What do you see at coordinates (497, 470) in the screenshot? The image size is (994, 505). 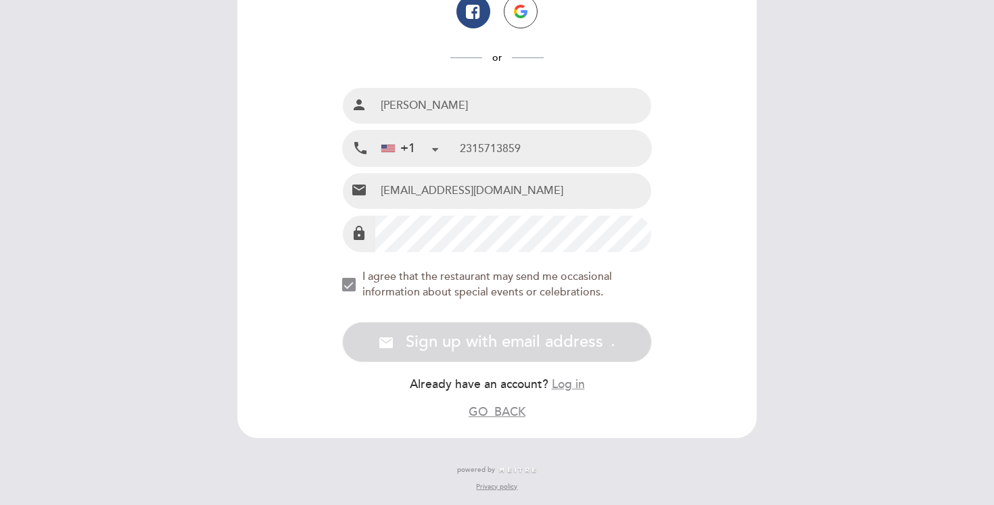 I see `a: powered by` at bounding box center [497, 470].